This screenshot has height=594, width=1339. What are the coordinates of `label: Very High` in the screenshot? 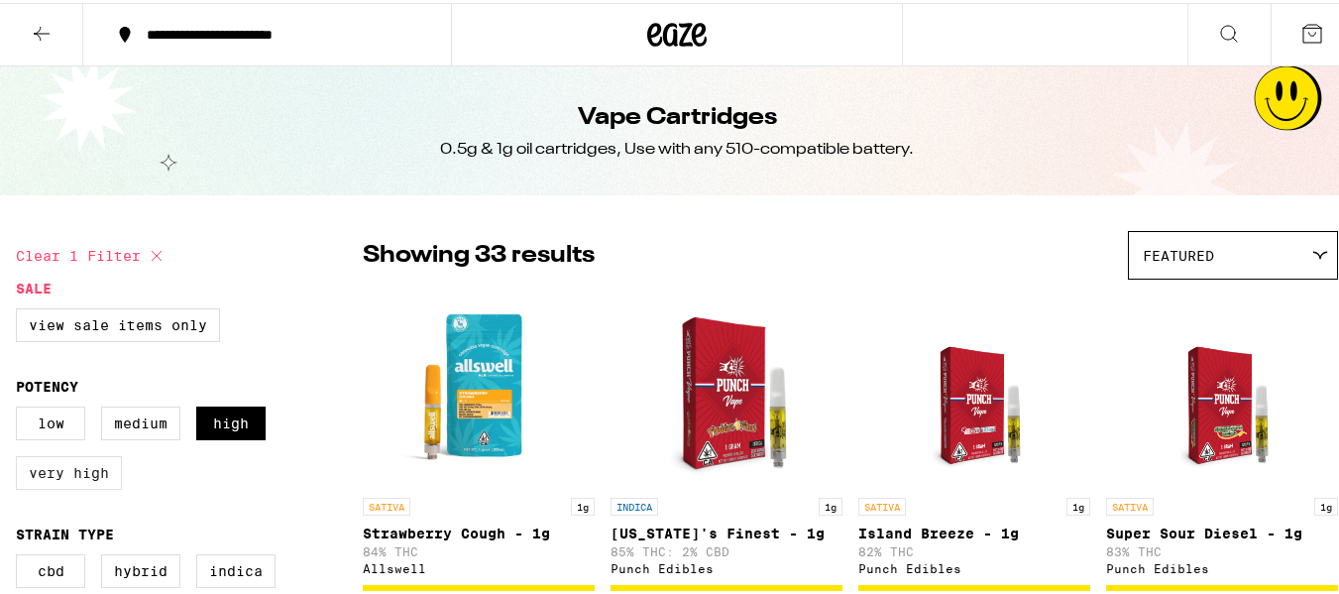 It's located at (68, 470).